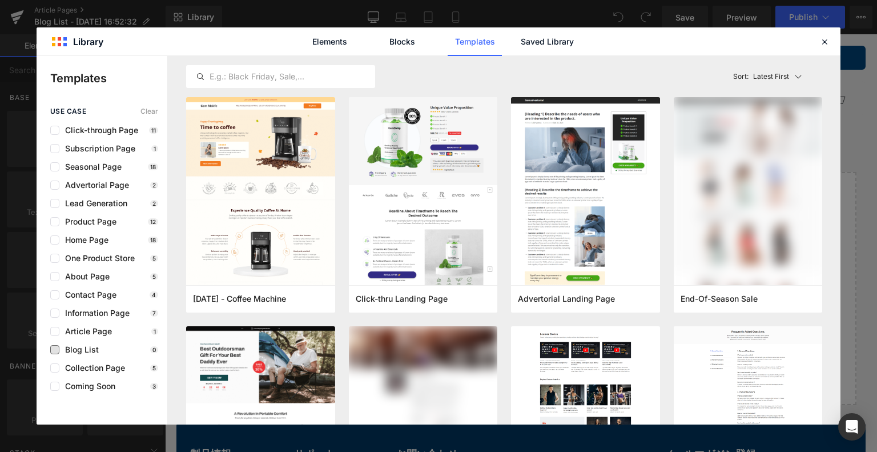 The image size is (877, 452). I want to click on input: E.g.: Black Friday, Sale,..., so click(281, 77).